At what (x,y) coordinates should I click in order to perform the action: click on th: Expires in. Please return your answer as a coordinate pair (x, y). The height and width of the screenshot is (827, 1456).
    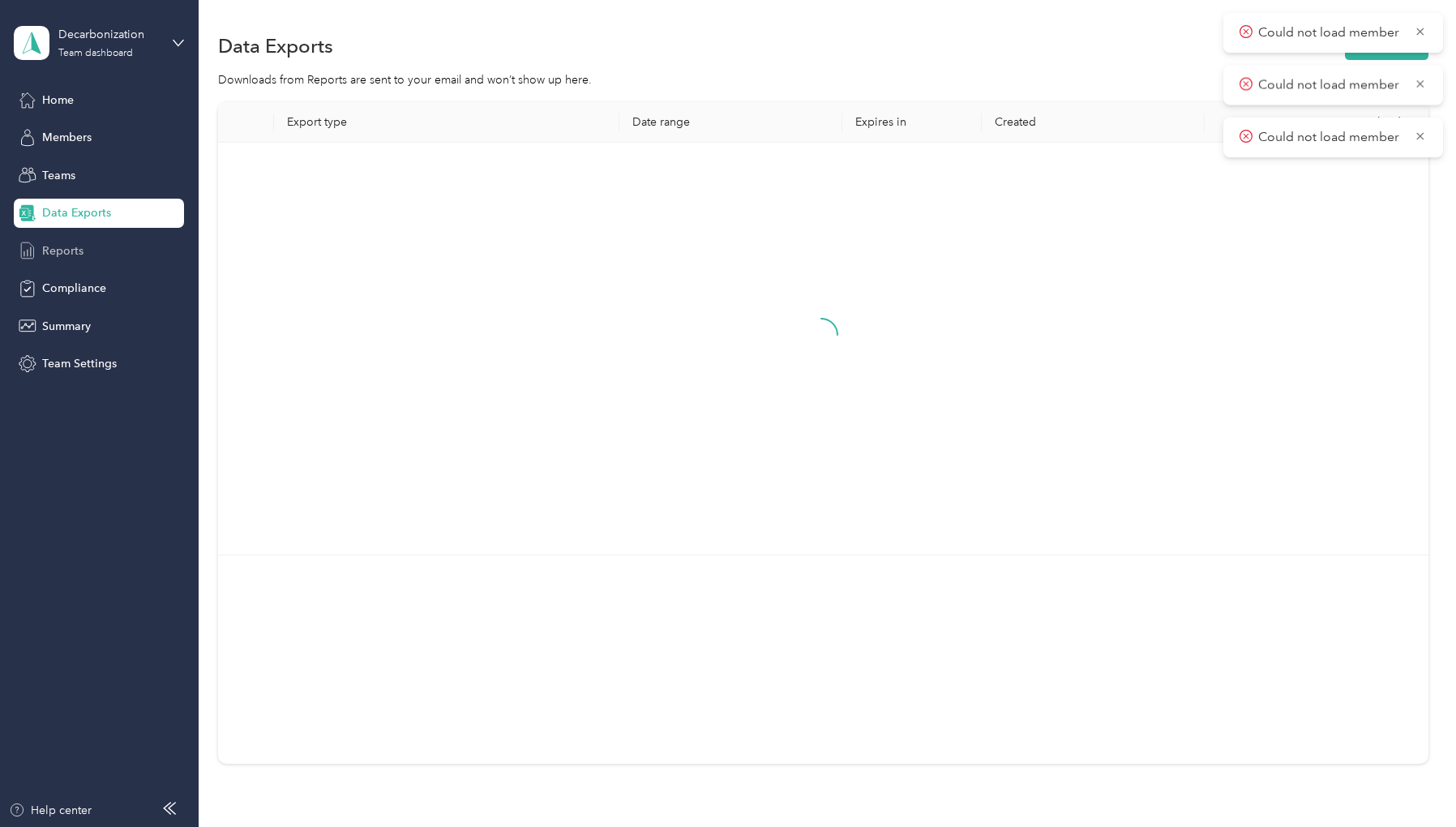
    Looking at the image, I should click on (912, 122).